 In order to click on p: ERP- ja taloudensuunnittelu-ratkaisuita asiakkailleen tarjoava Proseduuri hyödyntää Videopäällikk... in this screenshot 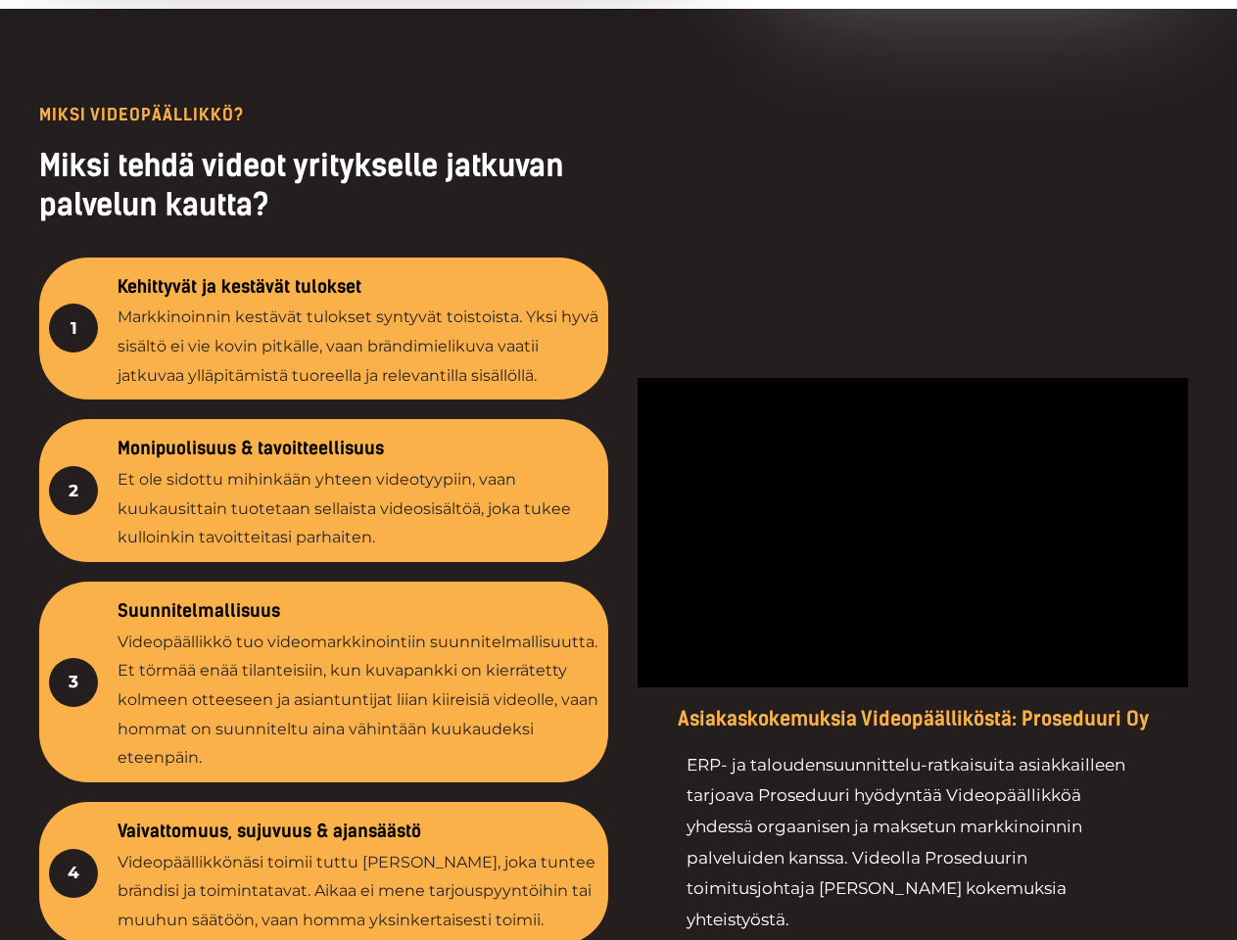, I will do `click(913, 842)`.